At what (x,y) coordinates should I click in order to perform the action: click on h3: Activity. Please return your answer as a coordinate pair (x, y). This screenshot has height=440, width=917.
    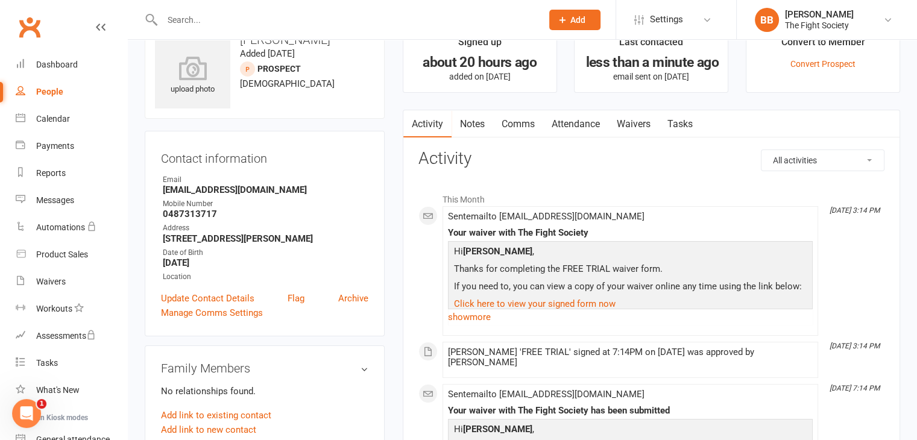
    Looking at the image, I should click on (651, 159).